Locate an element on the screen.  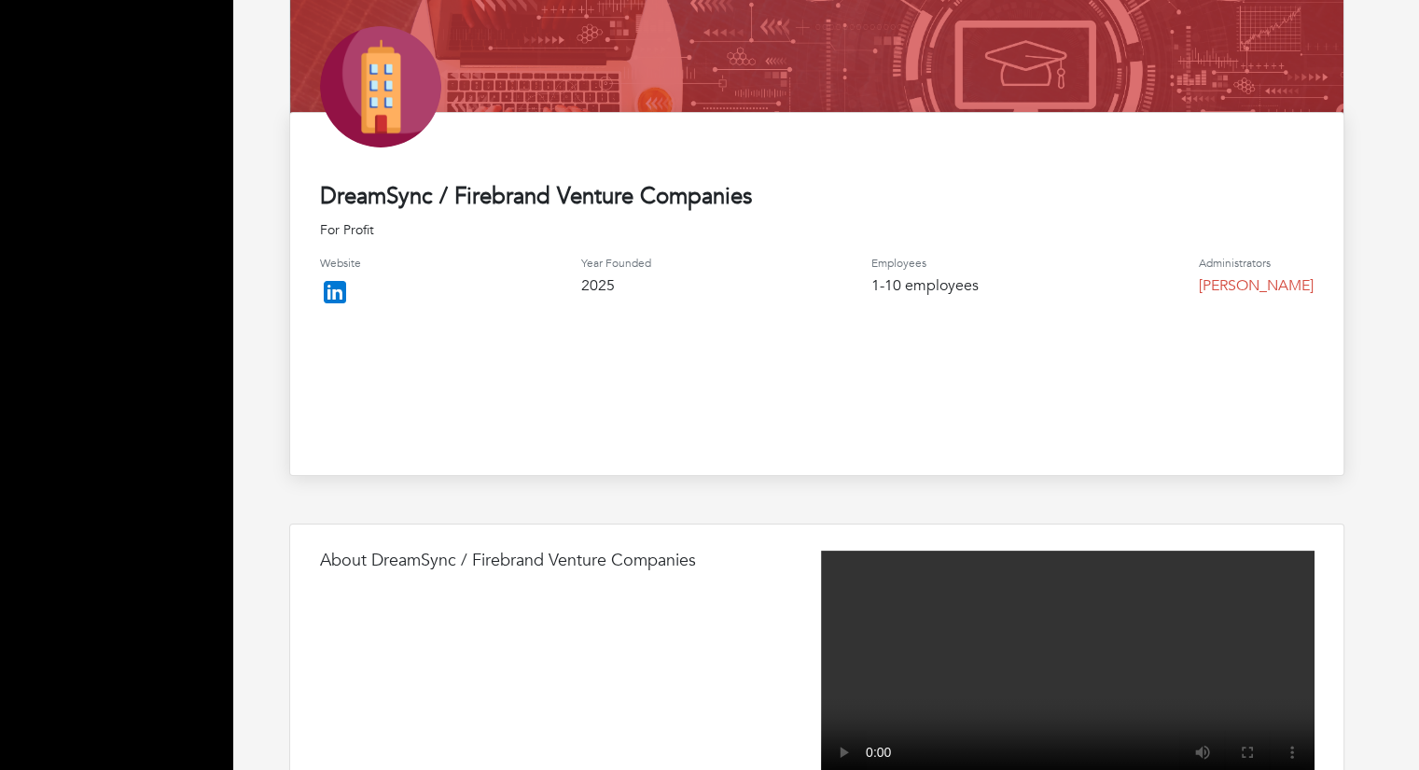
h4: About DreamSync / Firebrand Venture Companies is located at coordinates (566, 561).